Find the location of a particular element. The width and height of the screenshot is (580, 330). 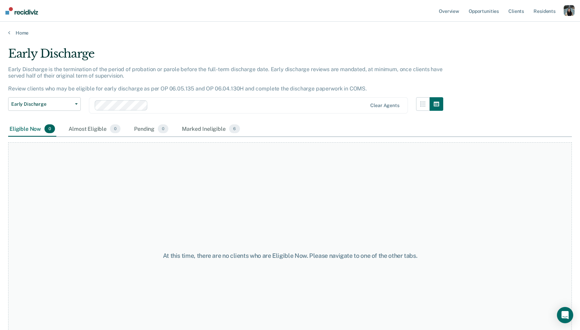

p: Early Discharge is the termination of the period of probation or parole before the full-term disc... is located at coordinates (225, 79).